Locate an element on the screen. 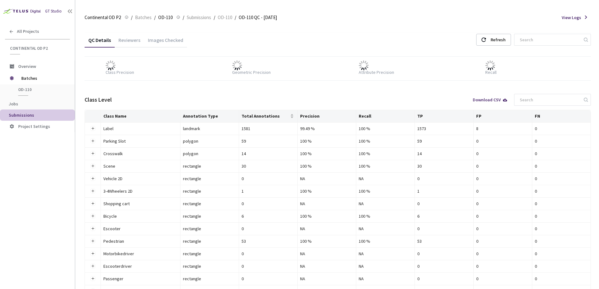 This screenshot has height=289, width=599. div: 99.49 % is located at coordinates (327, 129).